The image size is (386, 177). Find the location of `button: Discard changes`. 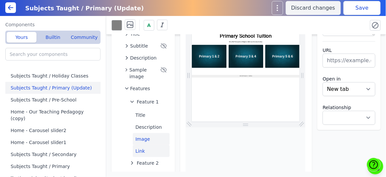

button: Discard changes is located at coordinates (313, 8).